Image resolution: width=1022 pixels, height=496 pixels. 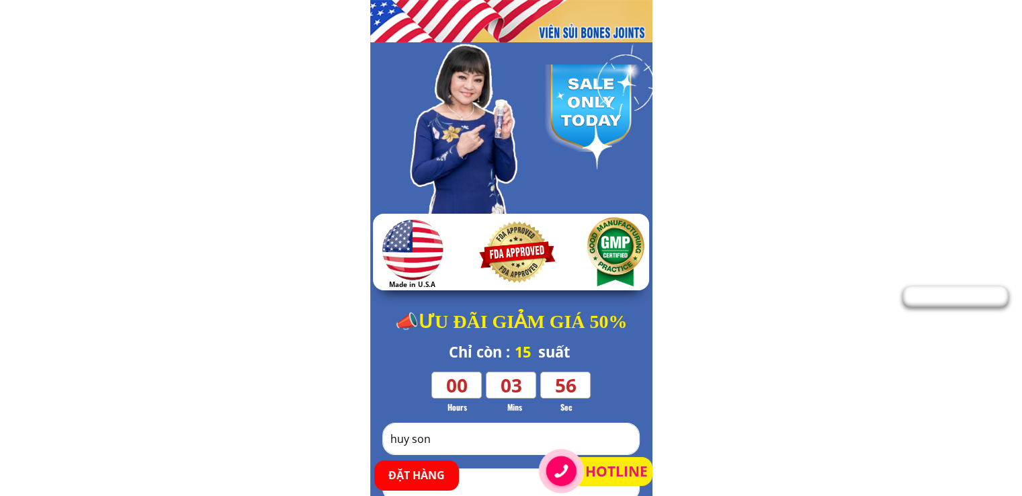 What do you see at coordinates (413, 285) in the screenshot?
I see `h3: Made in U.S.A` at bounding box center [413, 285].